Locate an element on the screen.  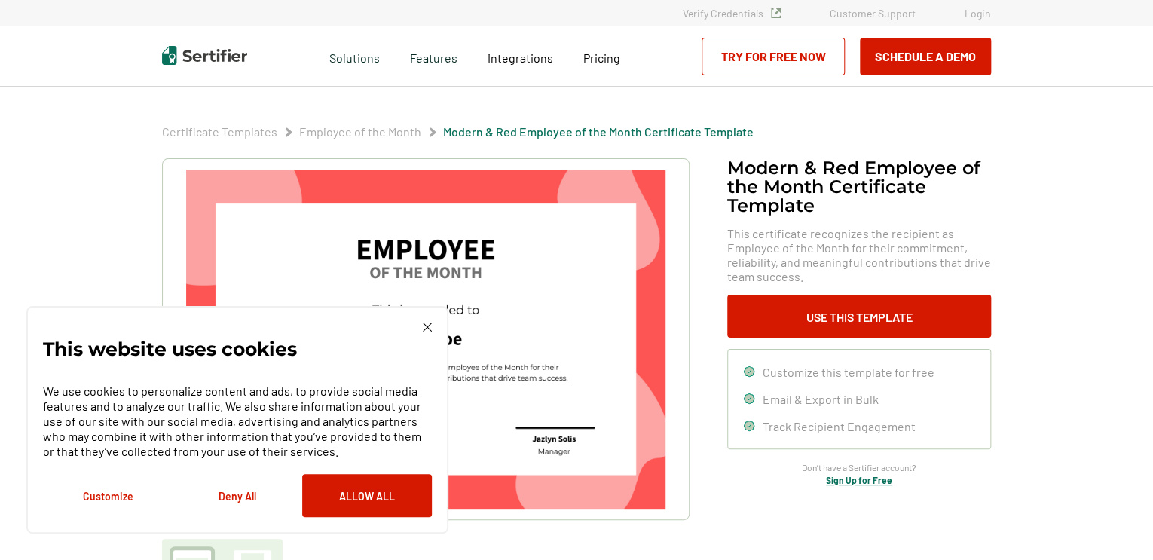
button: Customize is located at coordinates (108, 495).